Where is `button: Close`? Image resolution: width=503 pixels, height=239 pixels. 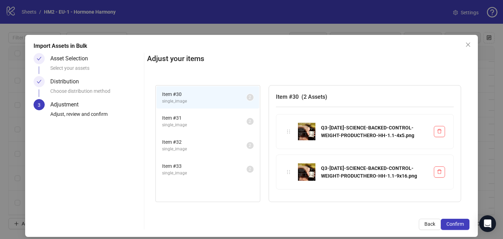
button: Close is located at coordinates (468, 45).